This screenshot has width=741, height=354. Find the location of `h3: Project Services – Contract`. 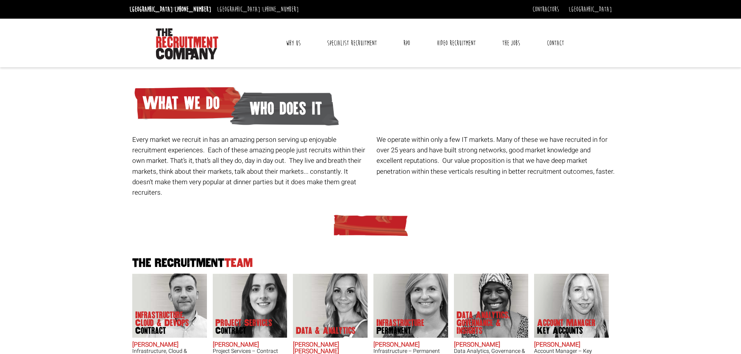

h3: Project Services – Contract is located at coordinates (250, 351).